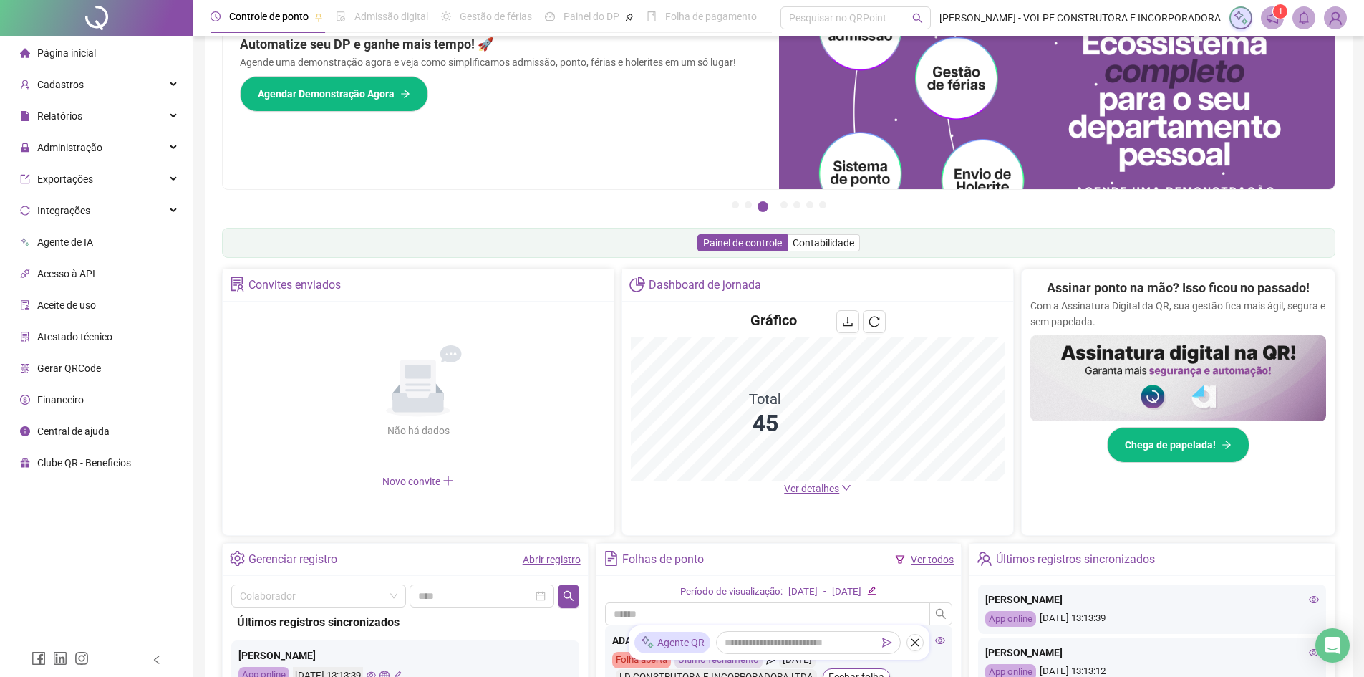  What do you see at coordinates (39, 658) in the screenshot?
I see `span: facebook` at bounding box center [39, 658].